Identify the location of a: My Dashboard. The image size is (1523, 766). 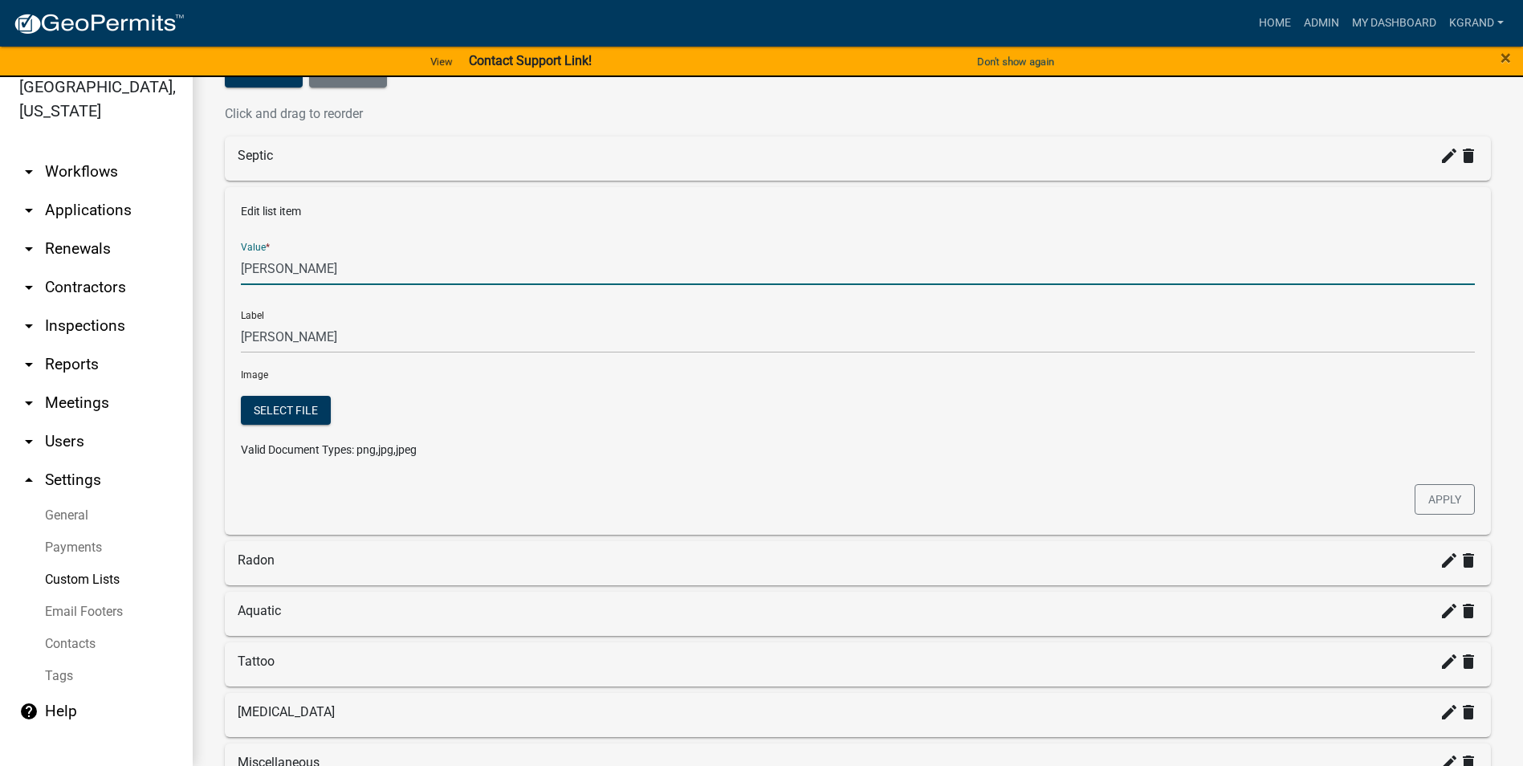
(1394, 23).